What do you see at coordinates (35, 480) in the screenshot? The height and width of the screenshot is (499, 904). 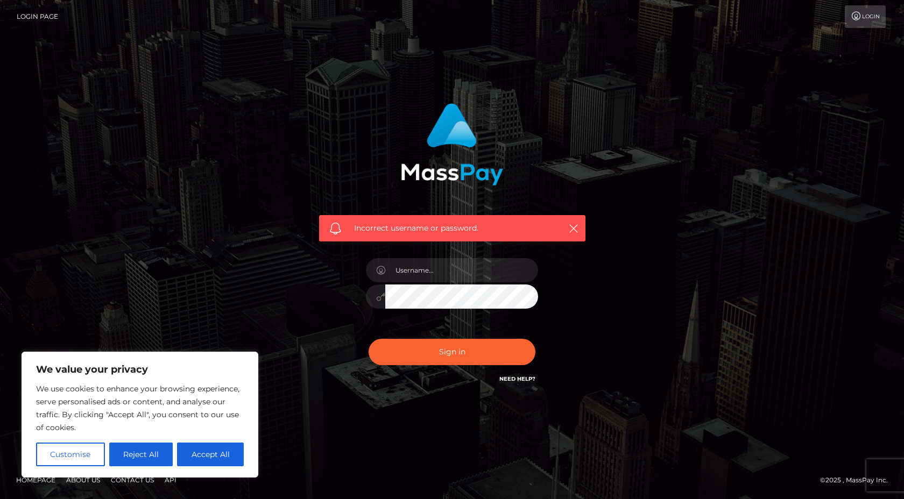 I see `a: Homepage` at bounding box center [35, 480].